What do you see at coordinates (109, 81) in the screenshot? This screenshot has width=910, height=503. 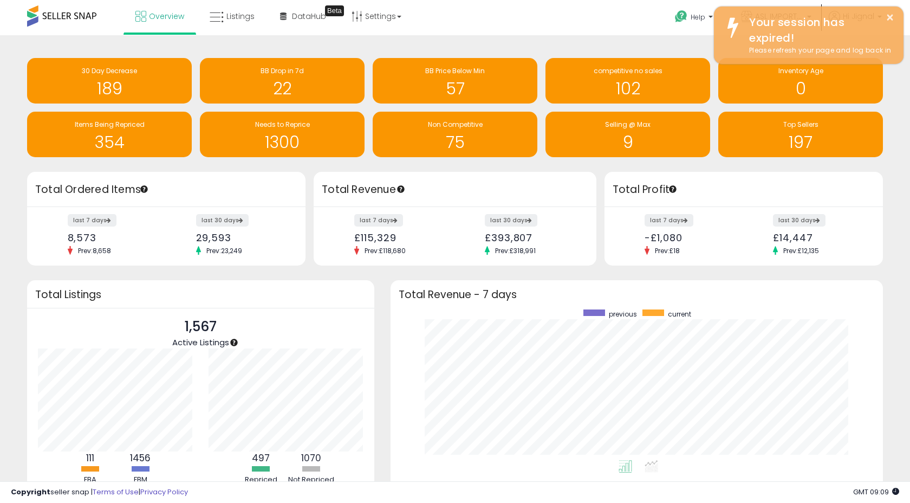 I see `a: 30 Day Decrease 189` at bounding box center [109, 81].